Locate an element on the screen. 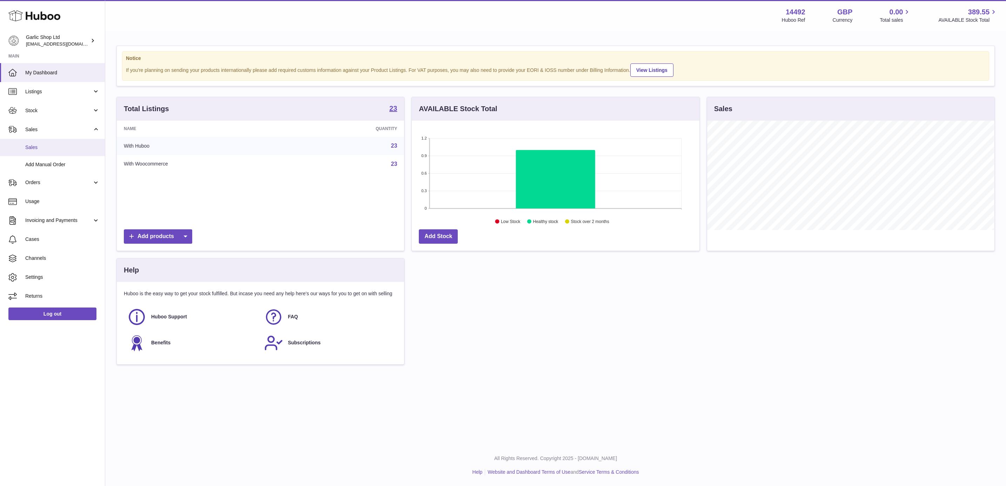 The image size is (1006, 486). a: Service Terms & Conditions is located at coordinates (609, 472).